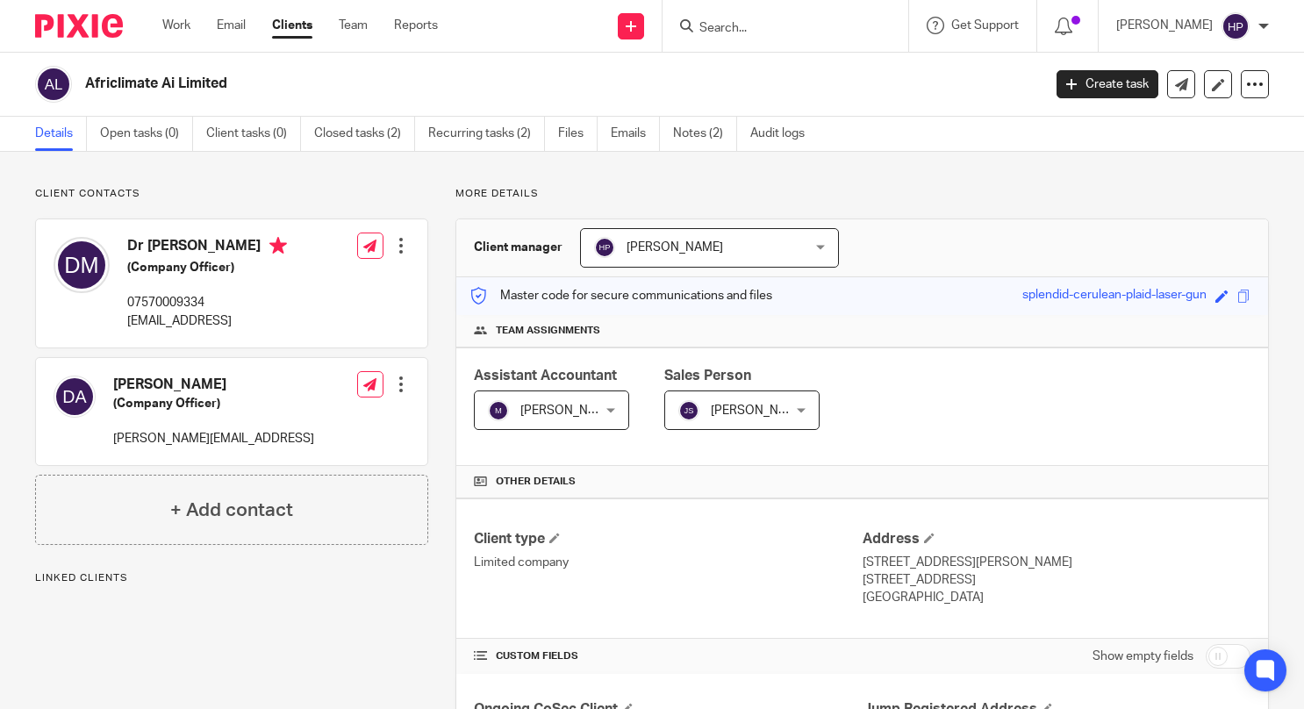 The width and height of the screenshot is (1304, 709). What do you see at coordinates (621, 296) in the screenshot?
I see `p: Master code for secure communications and files` at bounding box center [621, 296].